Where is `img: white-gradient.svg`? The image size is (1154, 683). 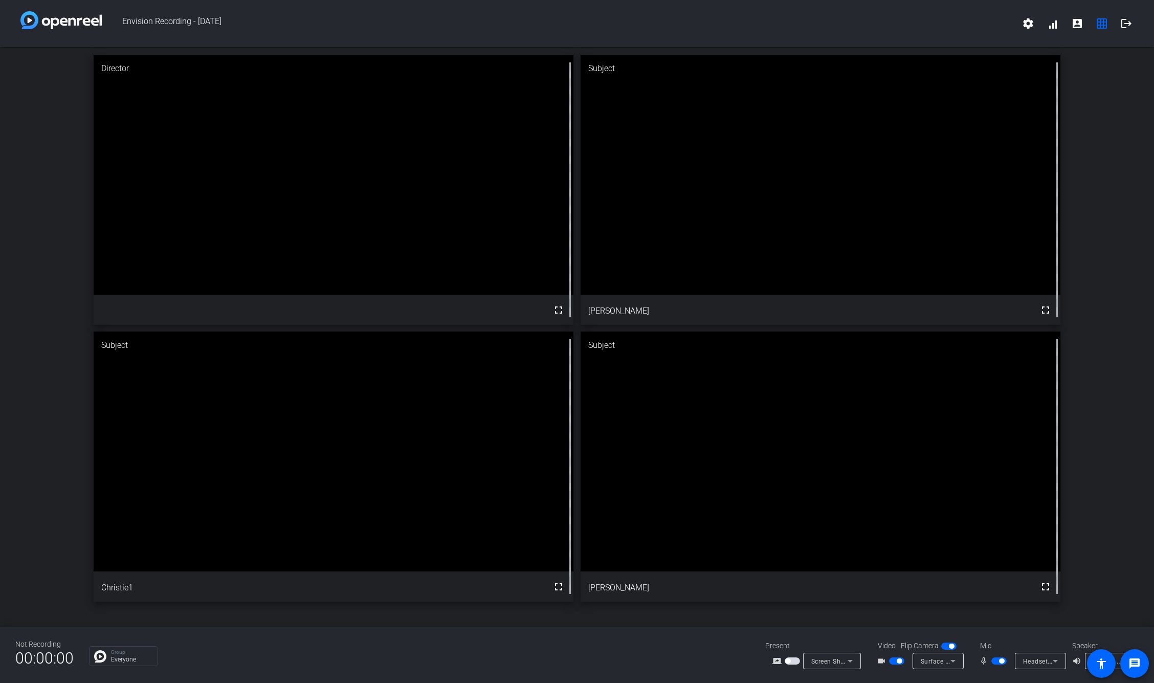
img: white-gradient.svg is located at coordinates (61, 20).